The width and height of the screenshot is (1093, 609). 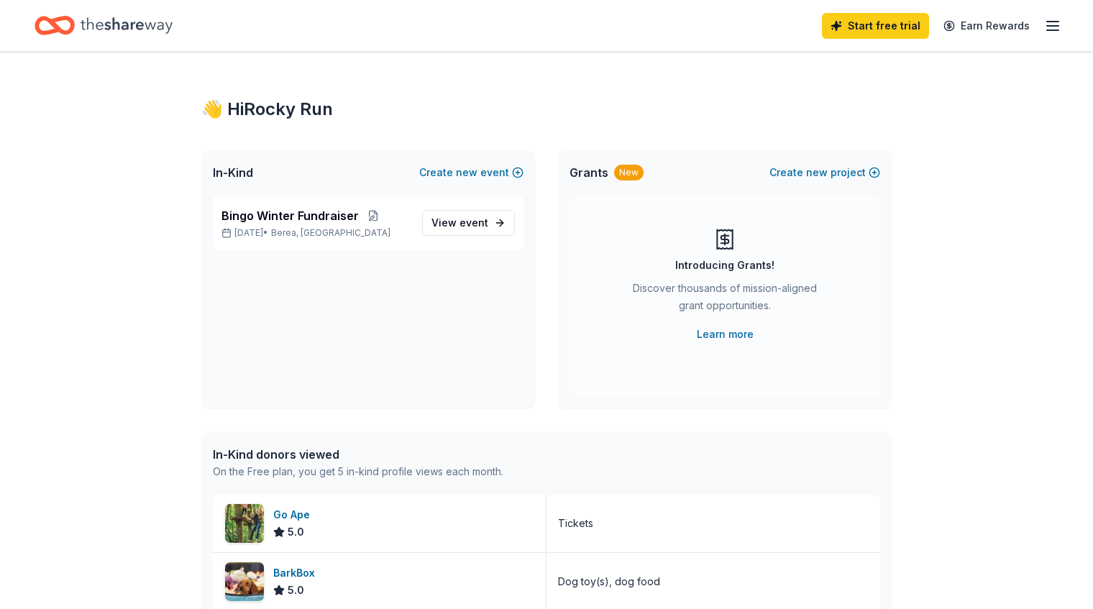 I want to click on a: Learn more, so click(x=725, y=334).